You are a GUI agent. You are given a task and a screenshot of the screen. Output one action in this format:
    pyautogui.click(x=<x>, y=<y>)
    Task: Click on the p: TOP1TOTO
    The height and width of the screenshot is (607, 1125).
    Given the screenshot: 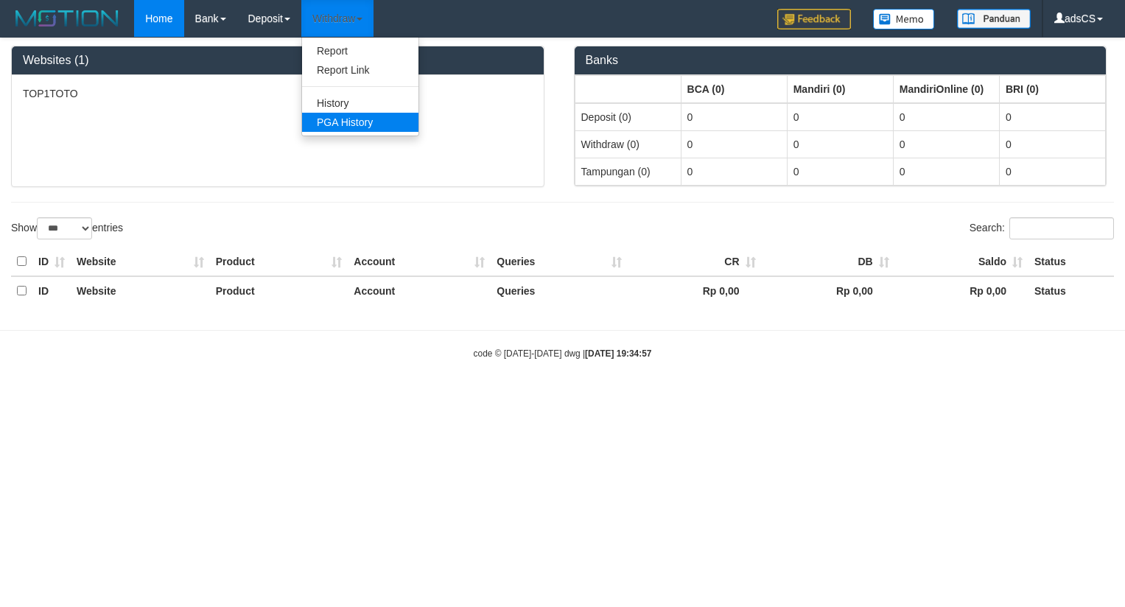 What is the action you would take?
    pyautogui.click(x=278, y=94)
    